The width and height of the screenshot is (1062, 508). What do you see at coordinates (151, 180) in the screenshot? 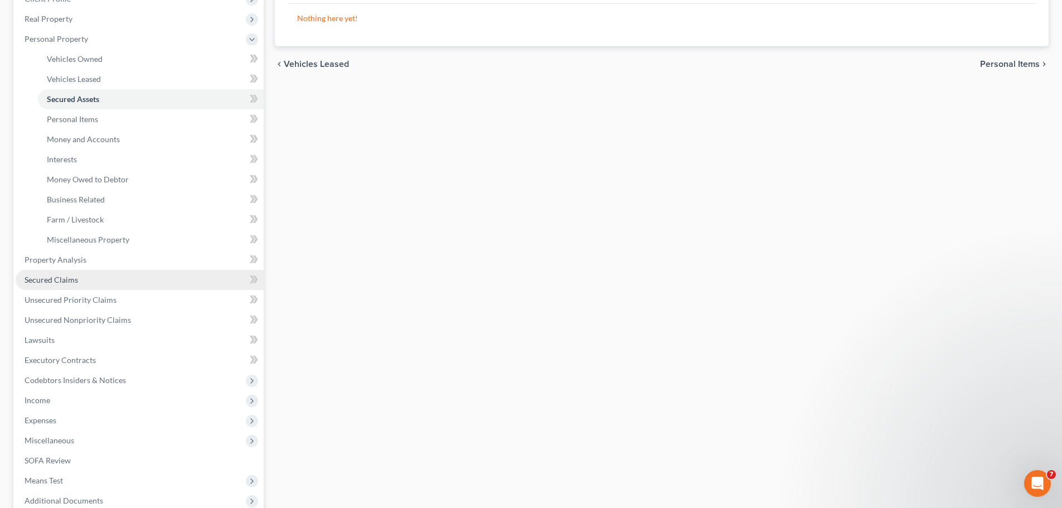
I see `a: Money Owed to Debtor` at bounding box center [151, 180].